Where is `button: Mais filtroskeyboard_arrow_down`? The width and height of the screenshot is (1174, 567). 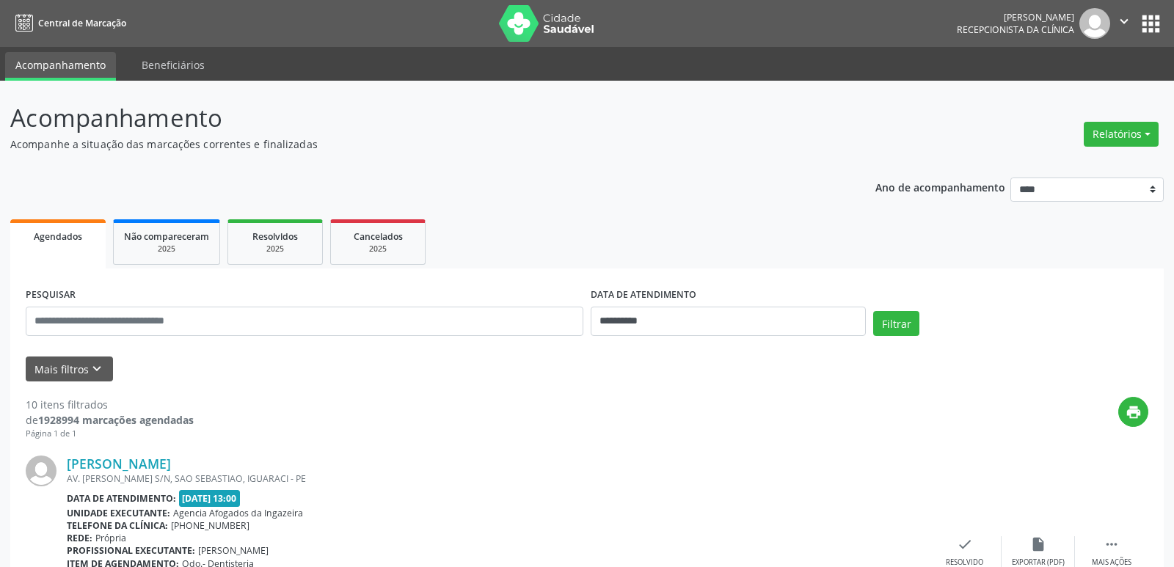 button: Mais filtroskeyboard_arrow_down is located at coordinates (69, 369).